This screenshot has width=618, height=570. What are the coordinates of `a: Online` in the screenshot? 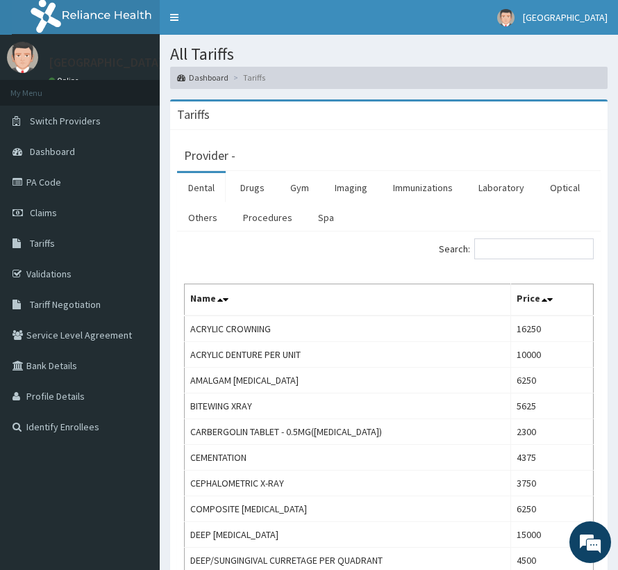 It's located at (65, 81).